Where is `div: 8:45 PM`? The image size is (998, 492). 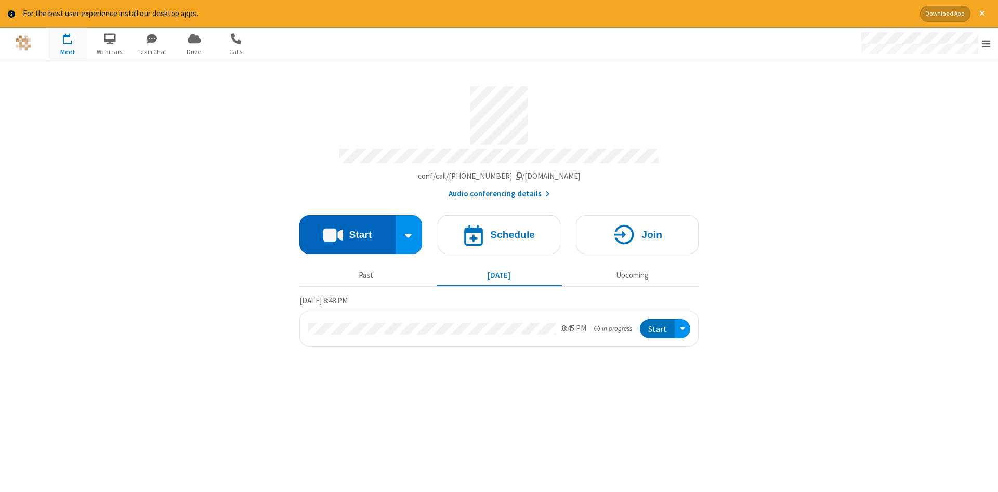
div: 8:45 PM is located at coordinates (574, 329).